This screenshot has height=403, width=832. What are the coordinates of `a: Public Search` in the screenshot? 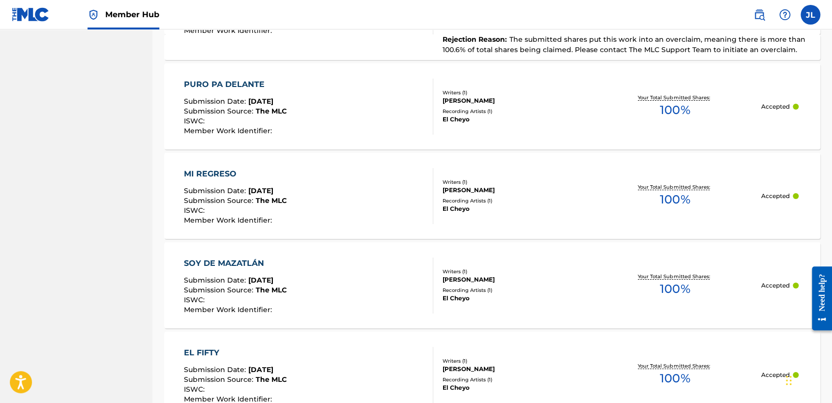 It's located at (759, 15).